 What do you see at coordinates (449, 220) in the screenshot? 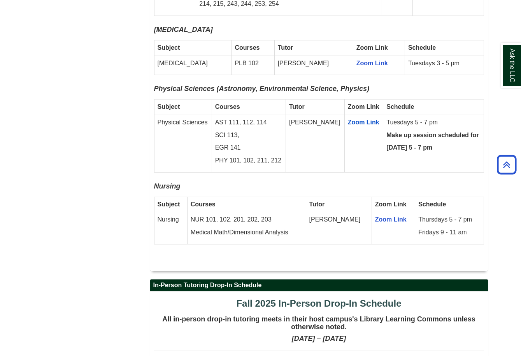
I see `p: Thursdays 5 - 7 pm` at bounding box center [449, 220].